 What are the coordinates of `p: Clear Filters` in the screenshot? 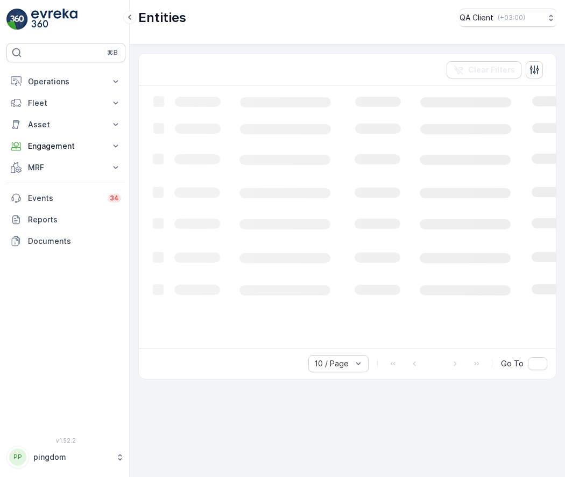 It's located at (491, 70).